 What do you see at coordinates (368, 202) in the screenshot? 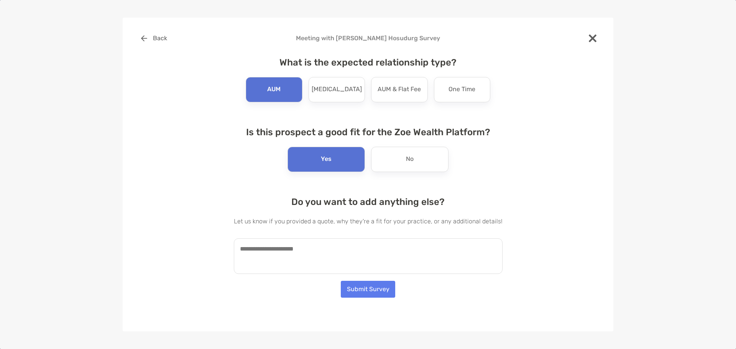
I see `h4: Do you want to add anything else?` at bounding box center [368, 202].